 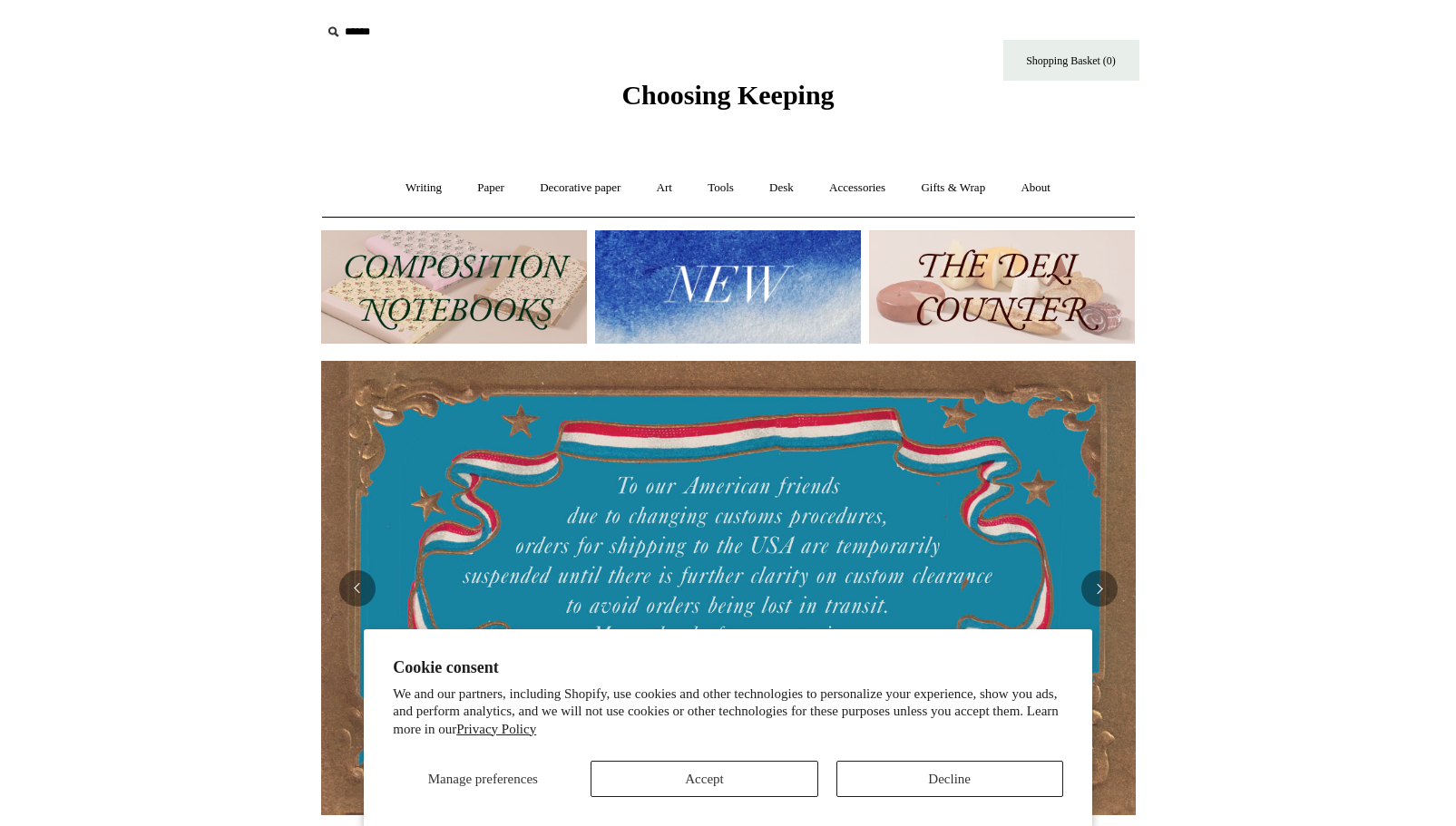 I want to click on a: Accessories, so click(x=857, y=188).